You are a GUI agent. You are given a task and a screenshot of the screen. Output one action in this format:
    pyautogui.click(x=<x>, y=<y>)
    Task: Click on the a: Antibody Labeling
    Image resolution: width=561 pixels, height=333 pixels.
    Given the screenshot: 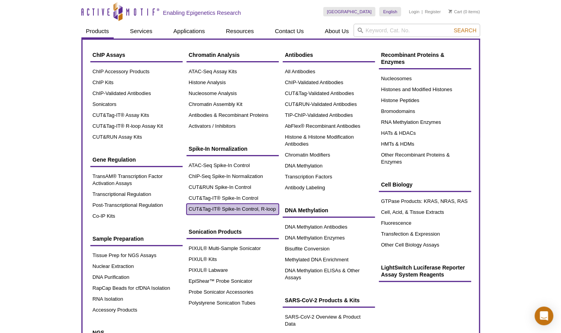 What is the action you would take?
    pyautogui.click(x=329, y=188)
    